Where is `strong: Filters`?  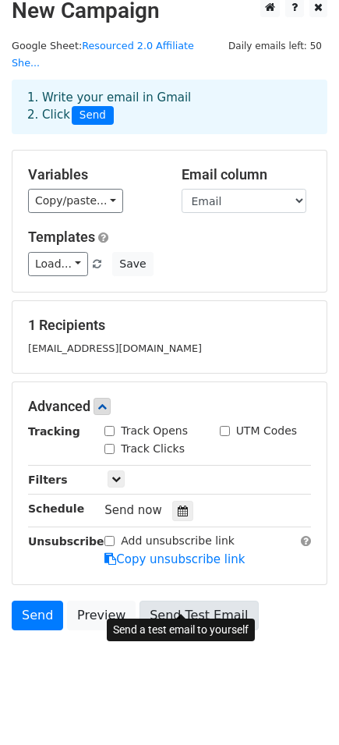
strong: Filters is located at coordinates (48, 480).